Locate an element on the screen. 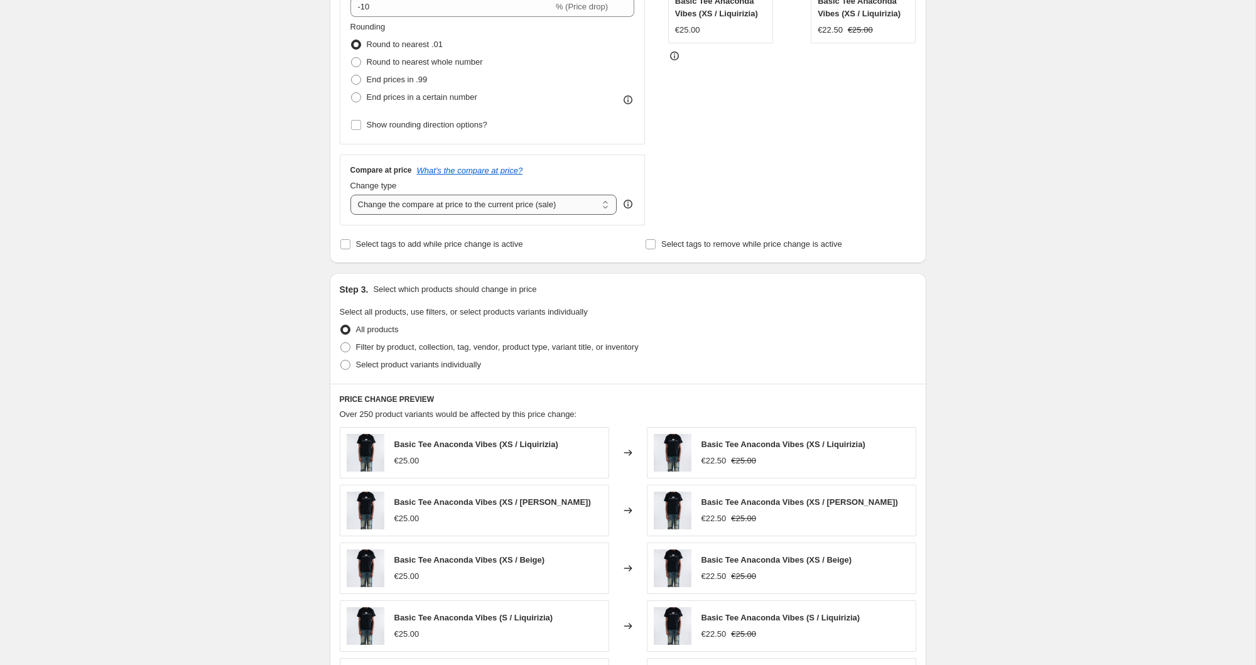 This screenshot has height=665, width=1256. span: Round to nearest .01 is located at coordinates (404, 44).